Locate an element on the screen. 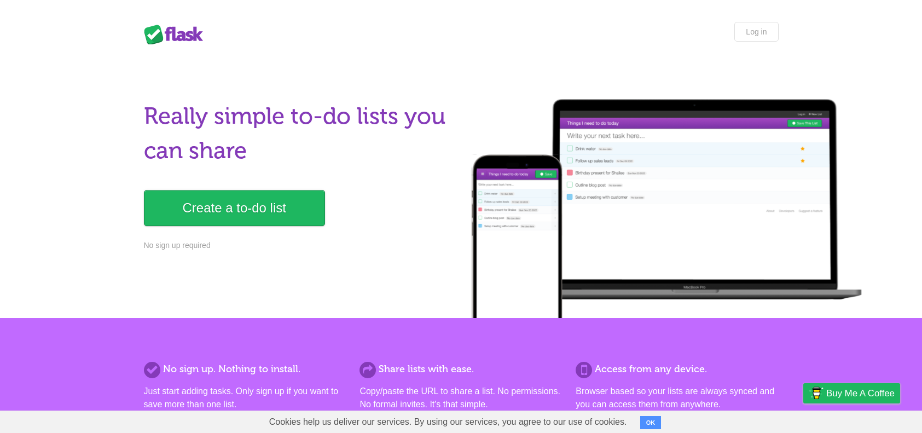 This screenshot has width=922, height=433. img: Buy me a coffee is located at coordinates (816, 393).